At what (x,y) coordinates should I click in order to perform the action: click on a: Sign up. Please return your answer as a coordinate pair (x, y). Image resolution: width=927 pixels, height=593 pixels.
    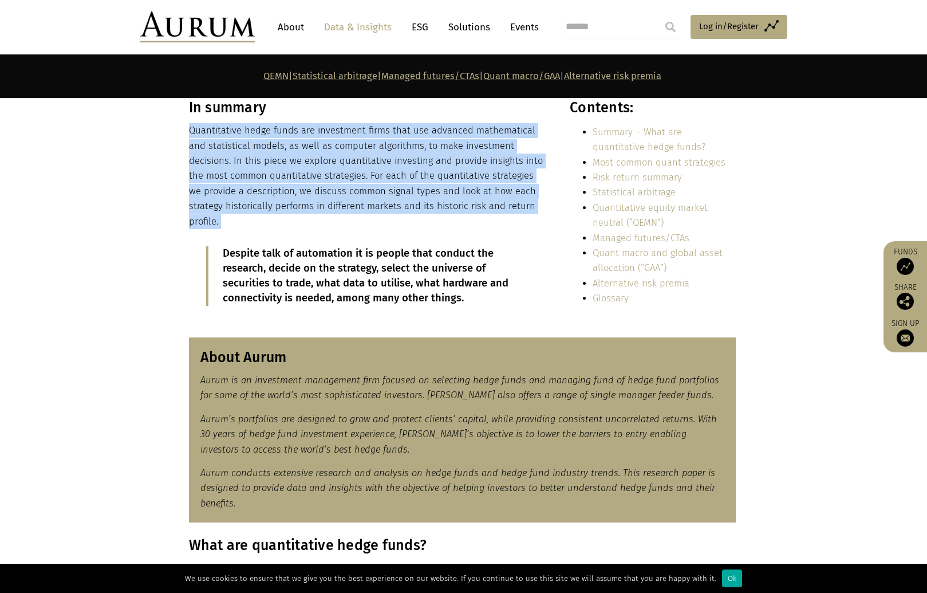
    Looking at the image, I should click on (905, 332).